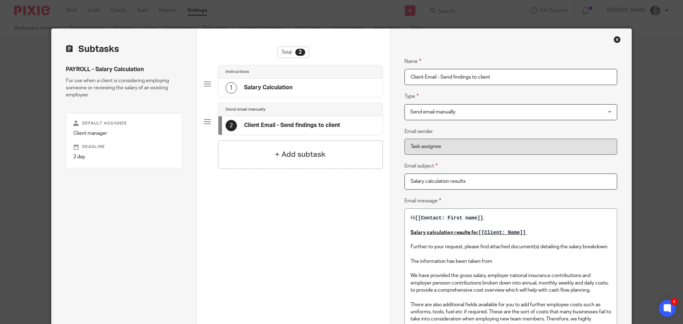 The width and height of the screenshot is (683, 324). What do you see at coordinates (423, 201) in the screenshot?
I see `label: Email message` at bounding box center [423, 201].